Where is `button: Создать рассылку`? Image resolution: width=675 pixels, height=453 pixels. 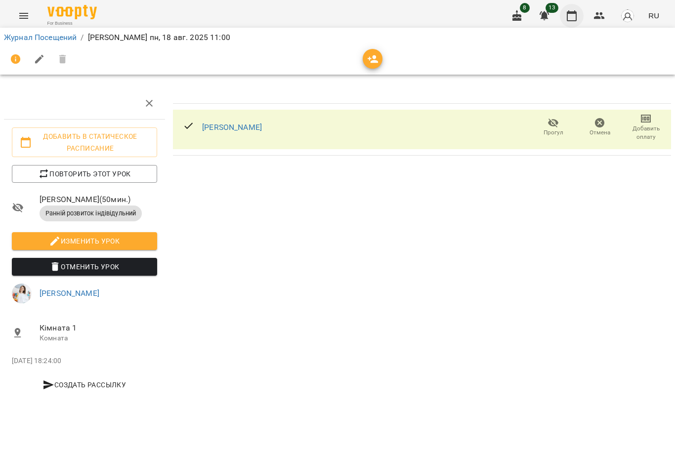 button: Создать рассылку is located at coordinates (84, 385).